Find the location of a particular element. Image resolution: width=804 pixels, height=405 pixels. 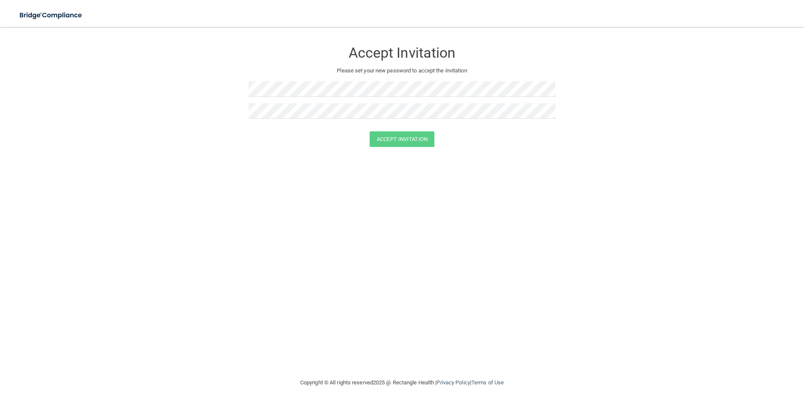

p: Please set your new password to accept the invitation is located at coordinates (402, 71).